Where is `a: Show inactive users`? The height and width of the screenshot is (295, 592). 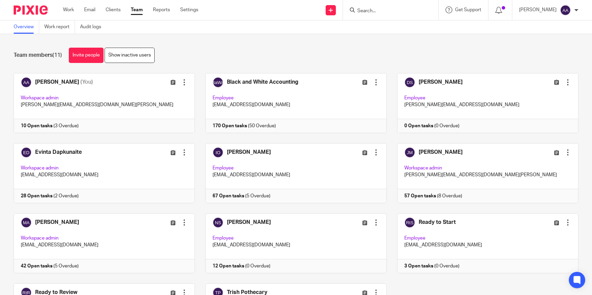 a: Show inactive users is located at coordinates (129, 55).